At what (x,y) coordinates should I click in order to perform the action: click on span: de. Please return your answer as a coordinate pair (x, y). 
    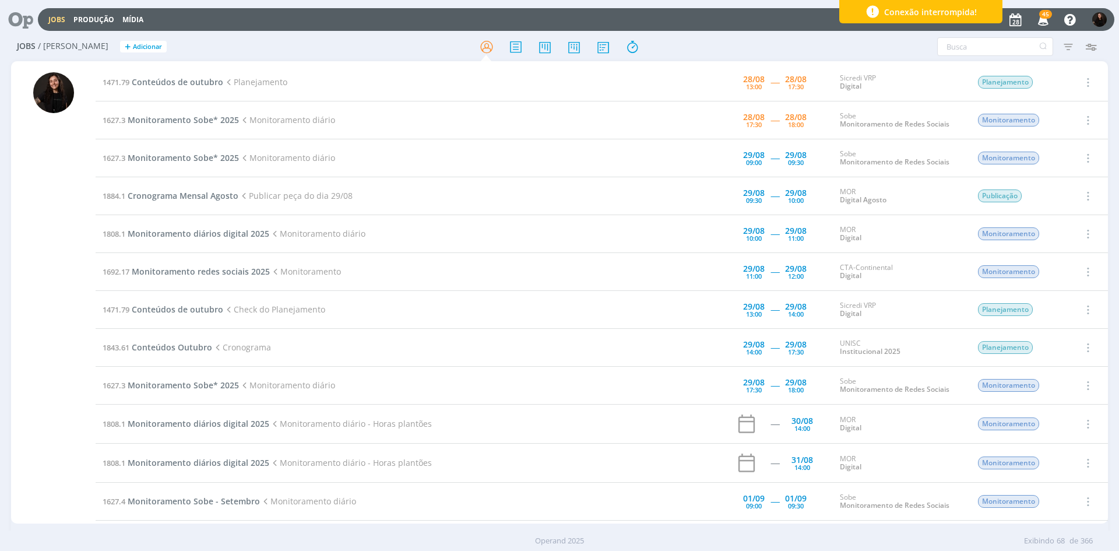
    Looking at the image, I should click on (1074, 541).